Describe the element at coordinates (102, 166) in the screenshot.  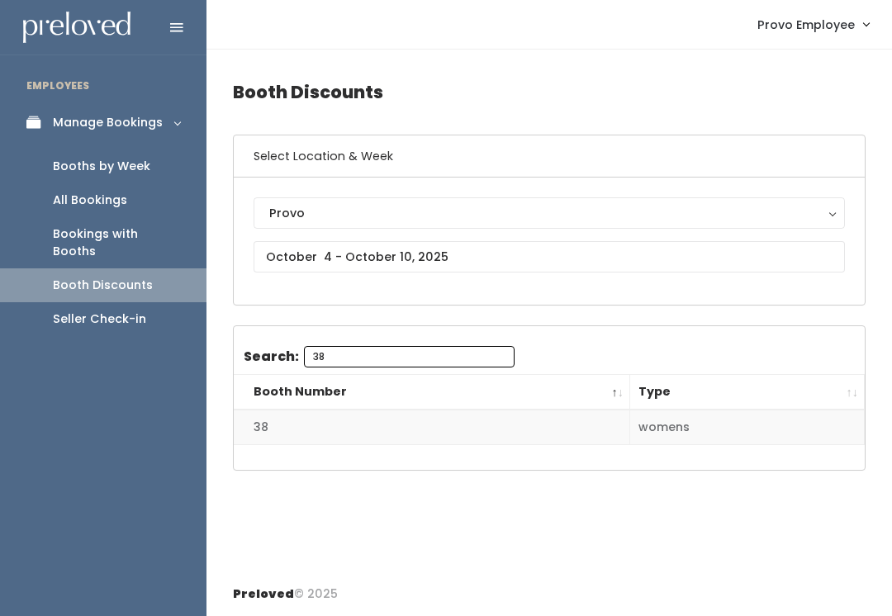
I see `div: Booths by Week` at that location.